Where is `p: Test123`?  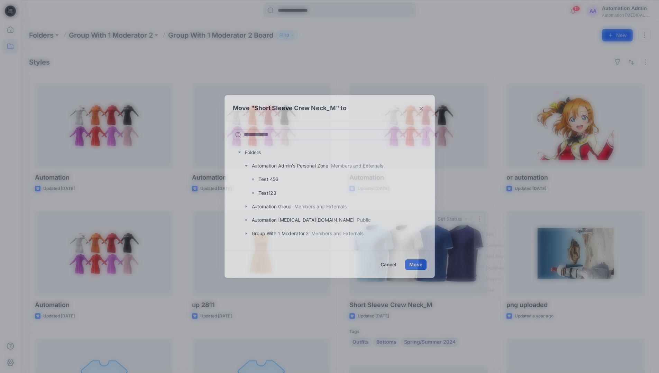
p: Test123 is located at coordinates (267, 193).